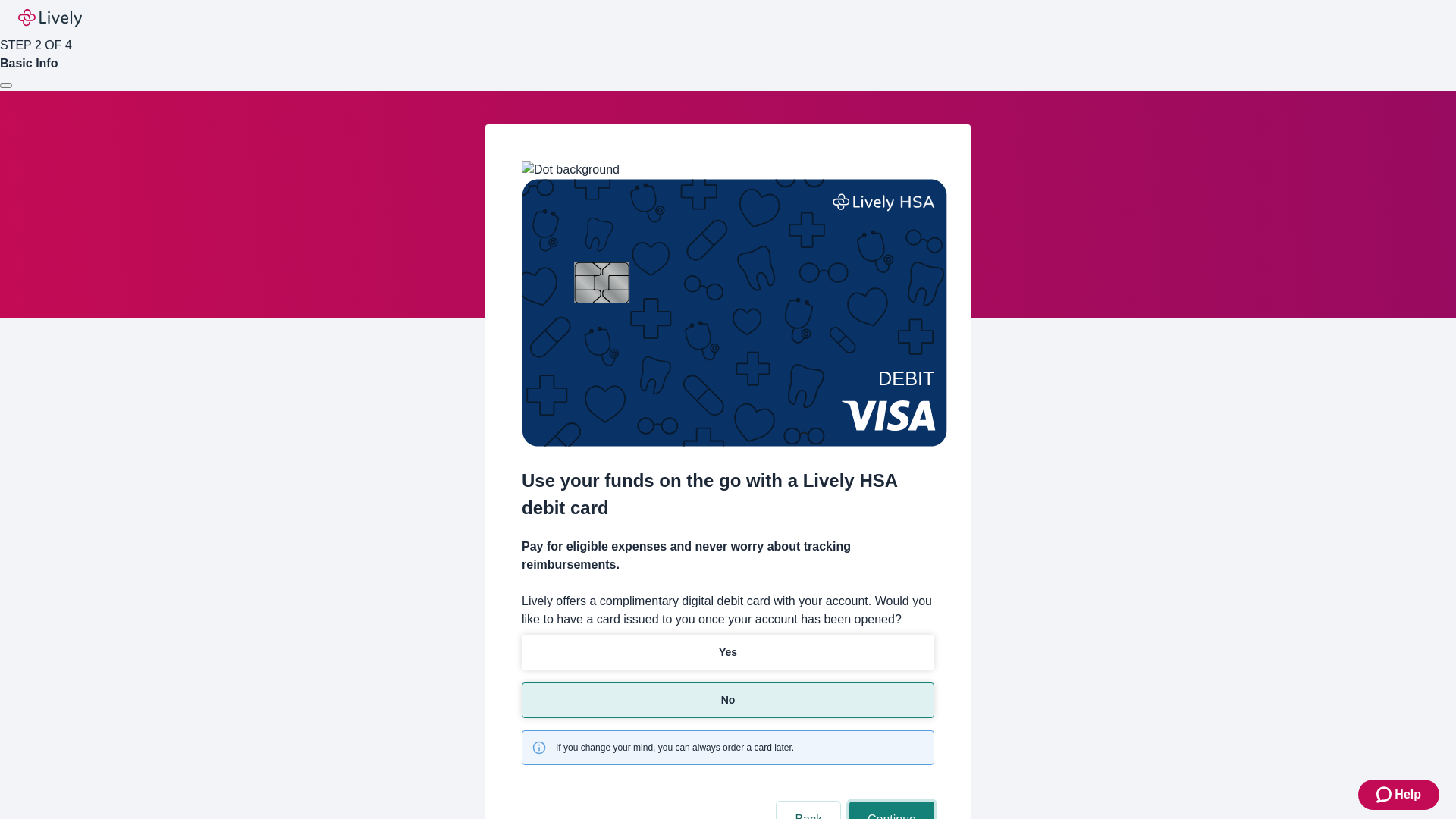  I want to click on button: No, so click(728, 700).